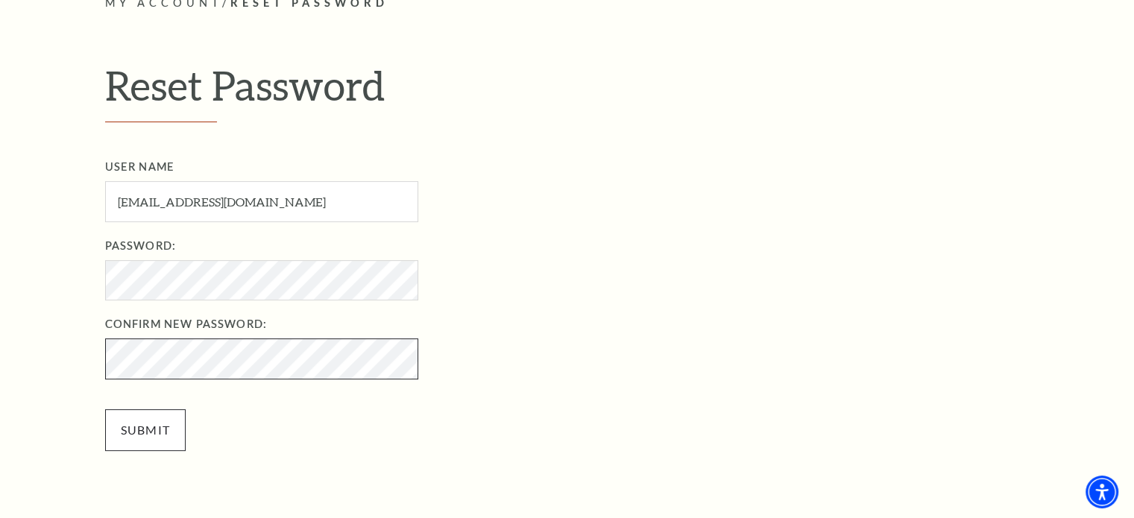  Describe the element at coordinates (583, 246) in the screenshot. I see `label: Password:` at that location.